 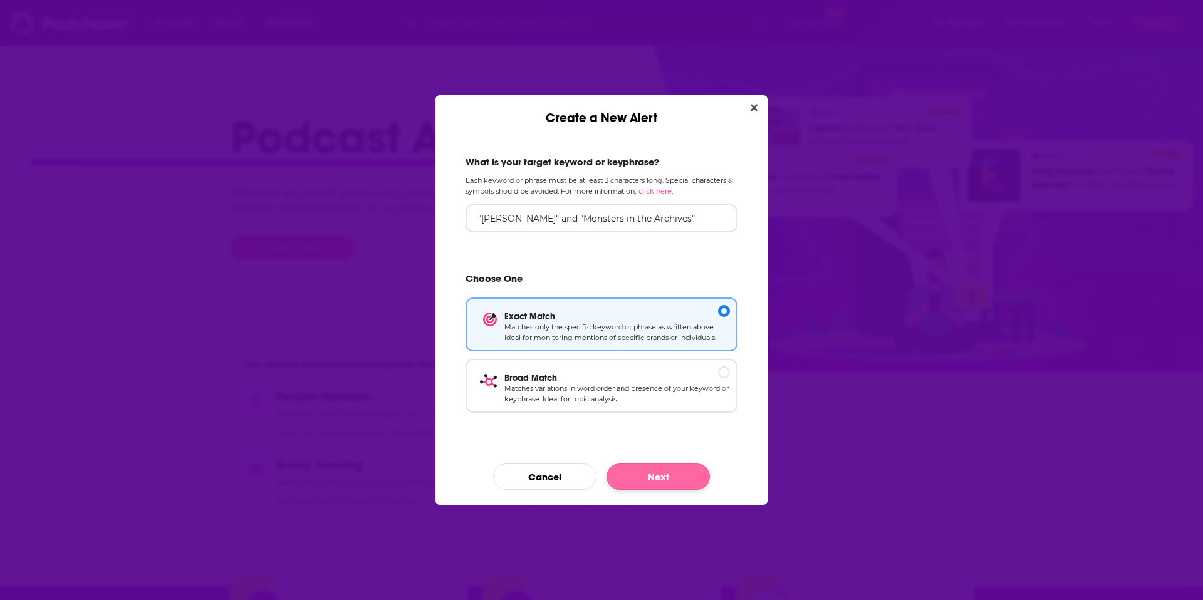 What do you see at coordinates (658, 477) in the screenshot?
I see `button: Next` at bounding box center [658, 477].